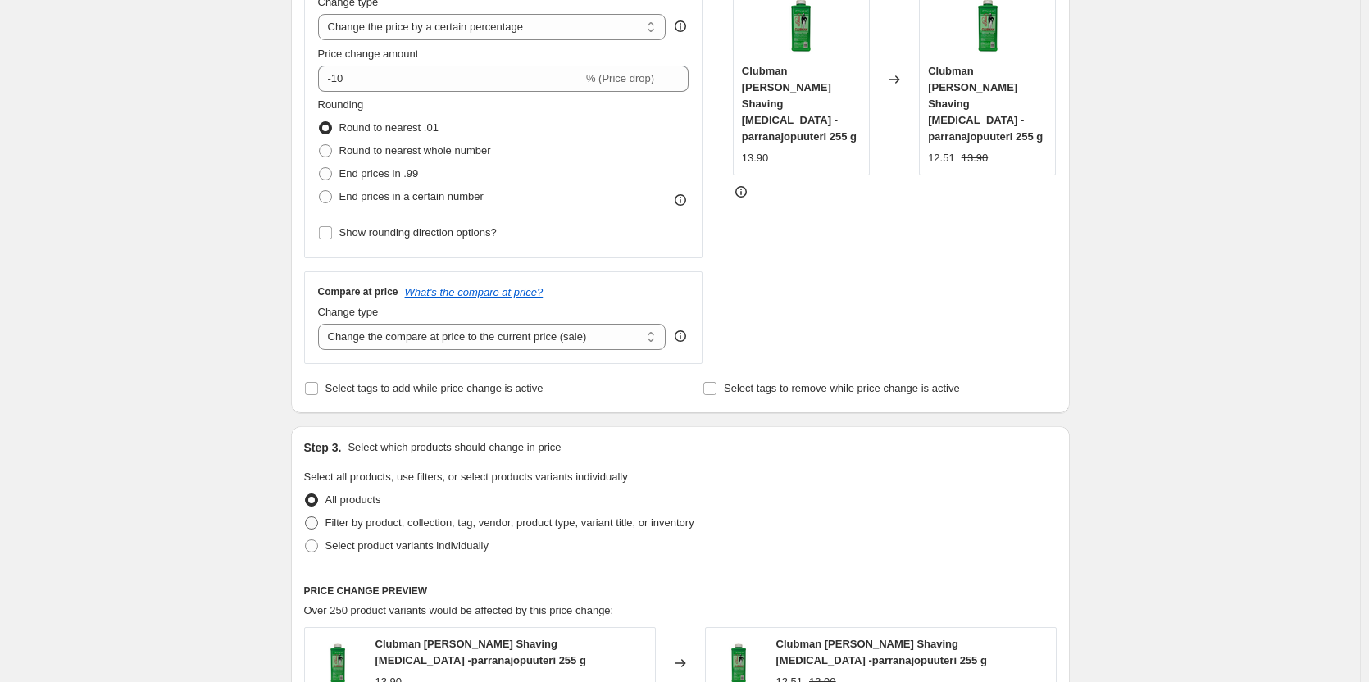 The image size is (1369, 682). Describe the element at coordinates (407, 545) in the screenshot. I see `span: Select product variants individually` at that location.